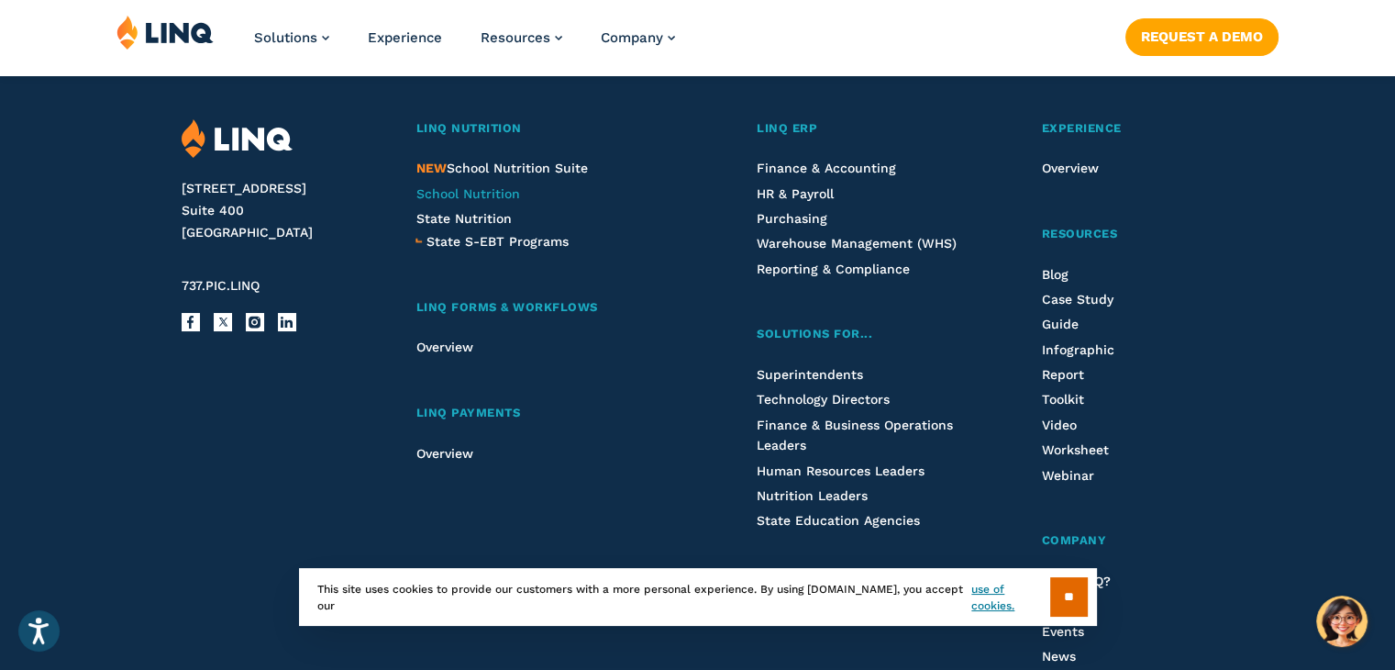  I want to click on nav: Primary Navigation, so click(464, 45).